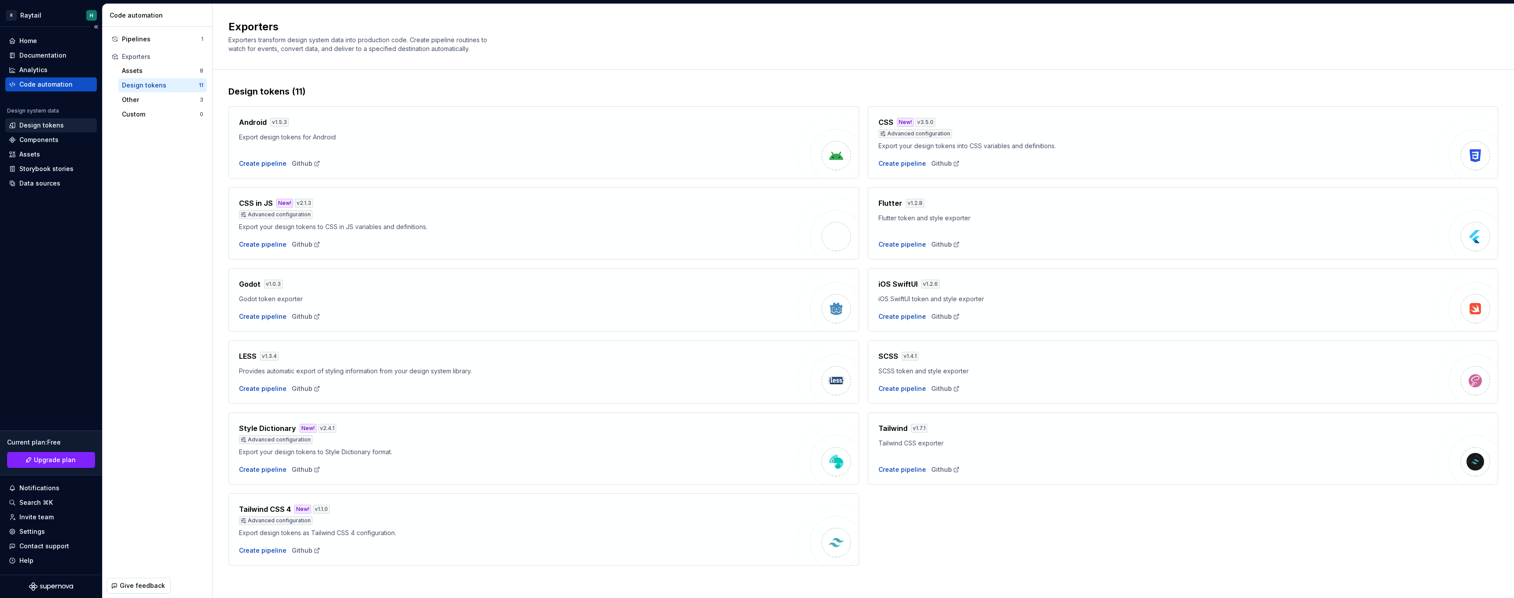  Describe the element at coordinates (1157, 371) in the screenshot. I see `div: SCSS token and style exporter` at that location.